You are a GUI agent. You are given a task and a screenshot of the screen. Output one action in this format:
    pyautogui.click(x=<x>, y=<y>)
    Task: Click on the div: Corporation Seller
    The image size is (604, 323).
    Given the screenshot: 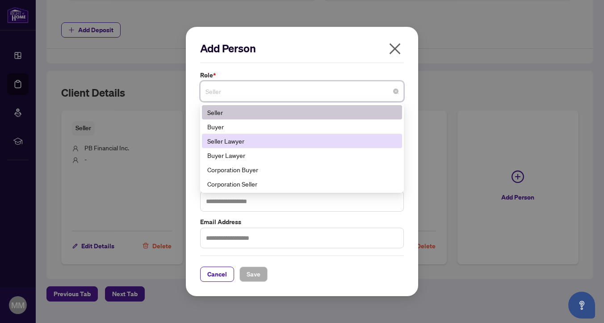 What is the action you would take?
    pyautogui.click(x=302, y=184)
    